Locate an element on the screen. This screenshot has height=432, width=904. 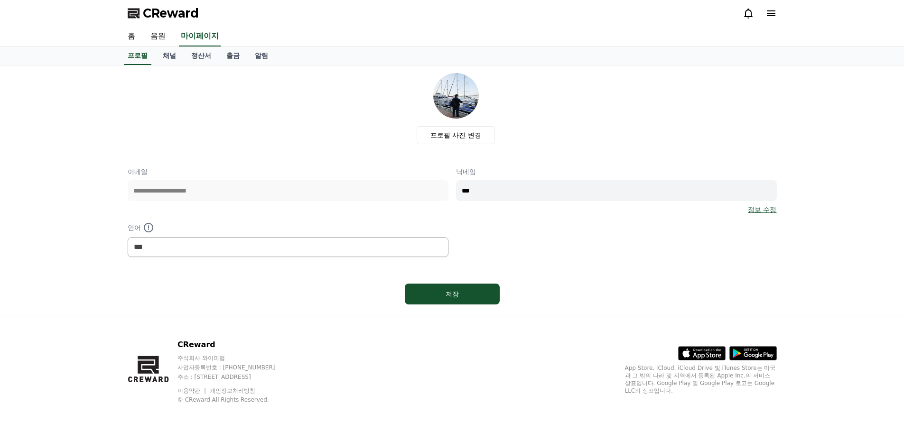
p: 주식회사 와이피랩 is located at coordinates (235, 358).